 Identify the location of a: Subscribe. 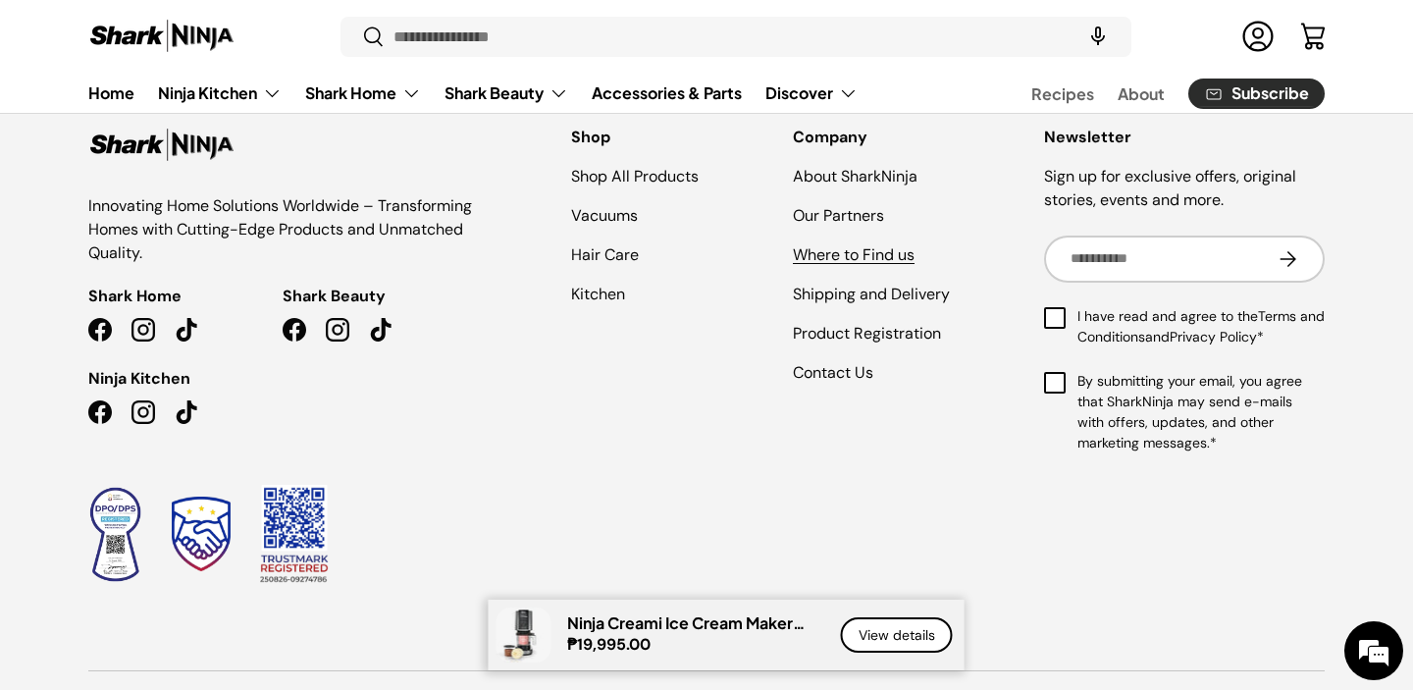
(1256, 93).